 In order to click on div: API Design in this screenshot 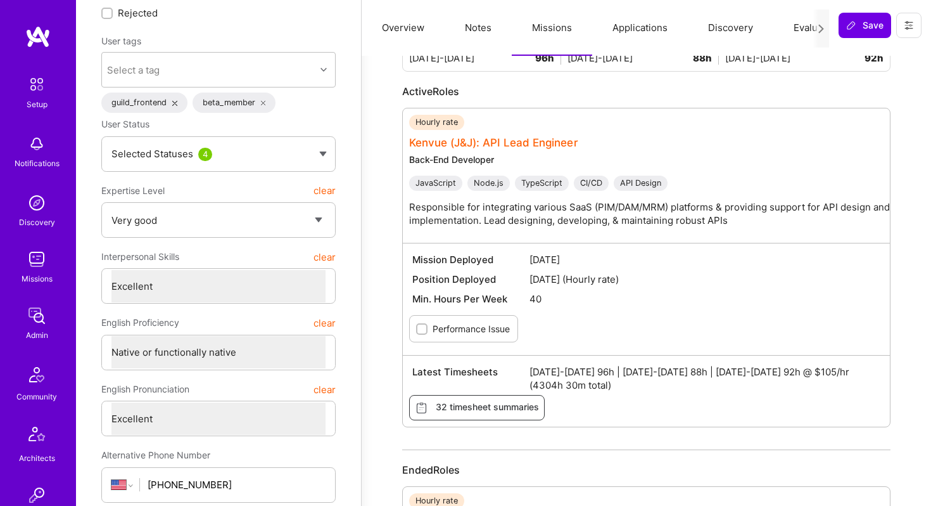, I will do `click(641, 183)`.